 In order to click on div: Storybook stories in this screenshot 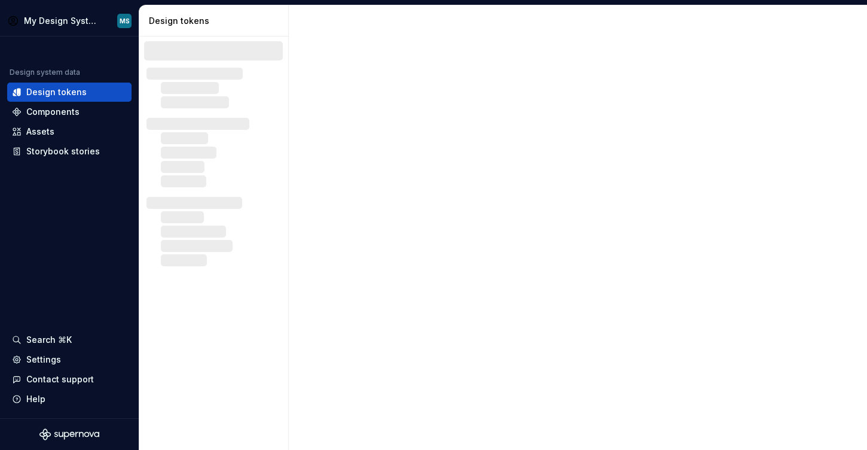, I will do `click(63, 151)`.